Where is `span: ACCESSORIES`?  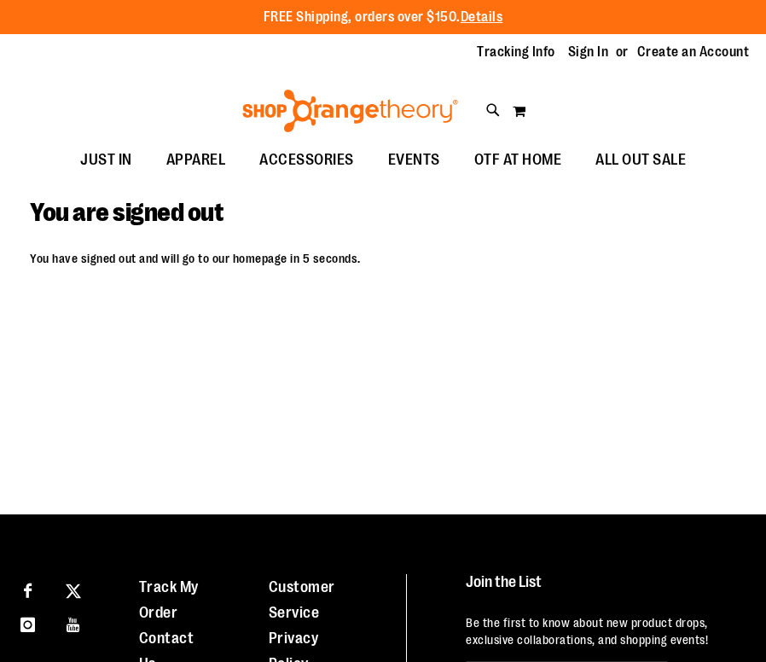
span: ACCESSORIES is located at coordinates (306, 159).